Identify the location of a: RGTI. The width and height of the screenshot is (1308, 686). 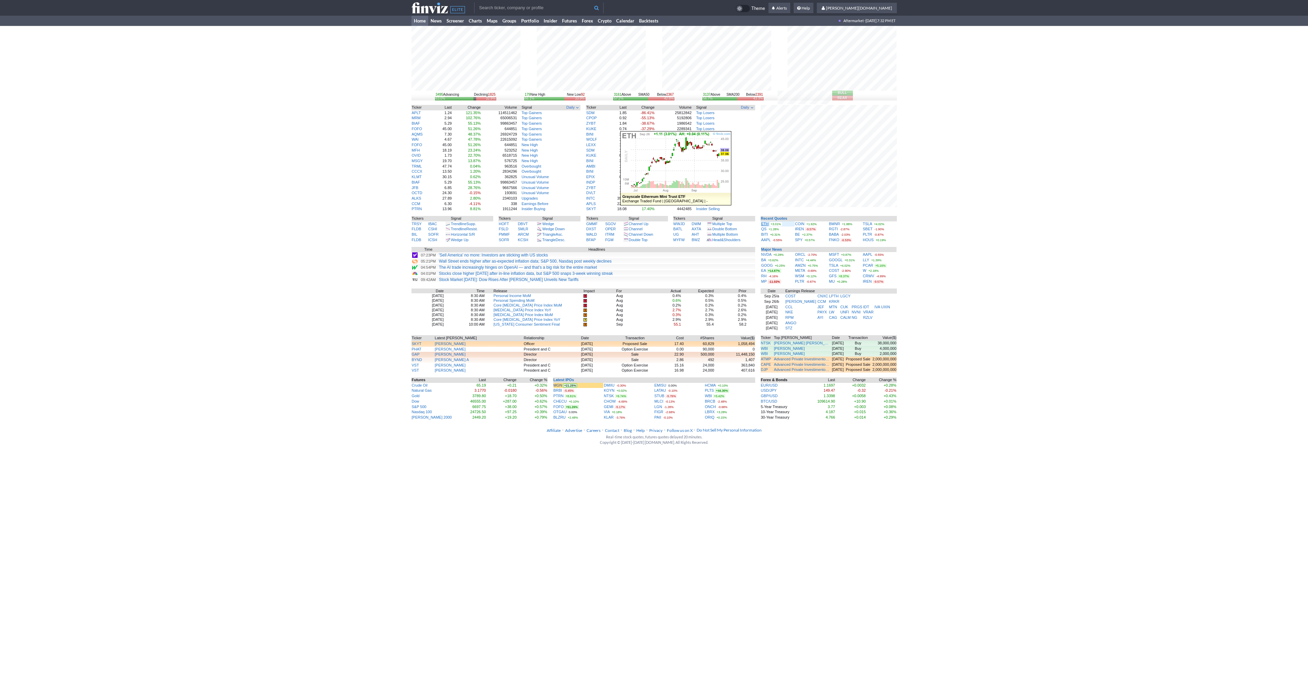
(834, 229).